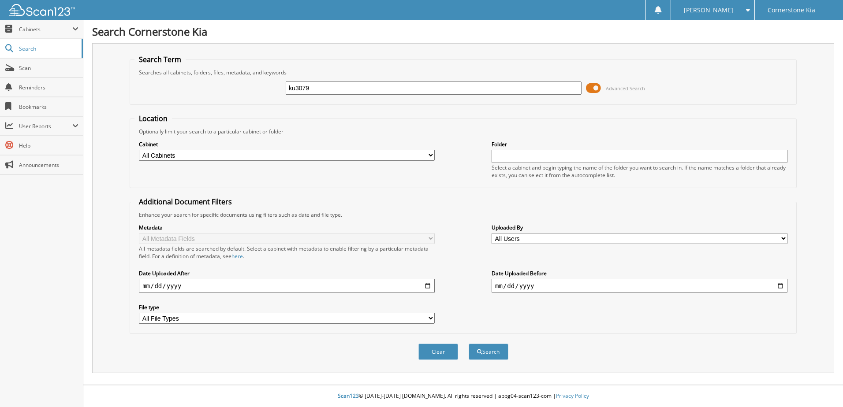  Describe the element at coordinates (639, 273) in the screenshot. I see `label: Date Uploaded Before` at that location.